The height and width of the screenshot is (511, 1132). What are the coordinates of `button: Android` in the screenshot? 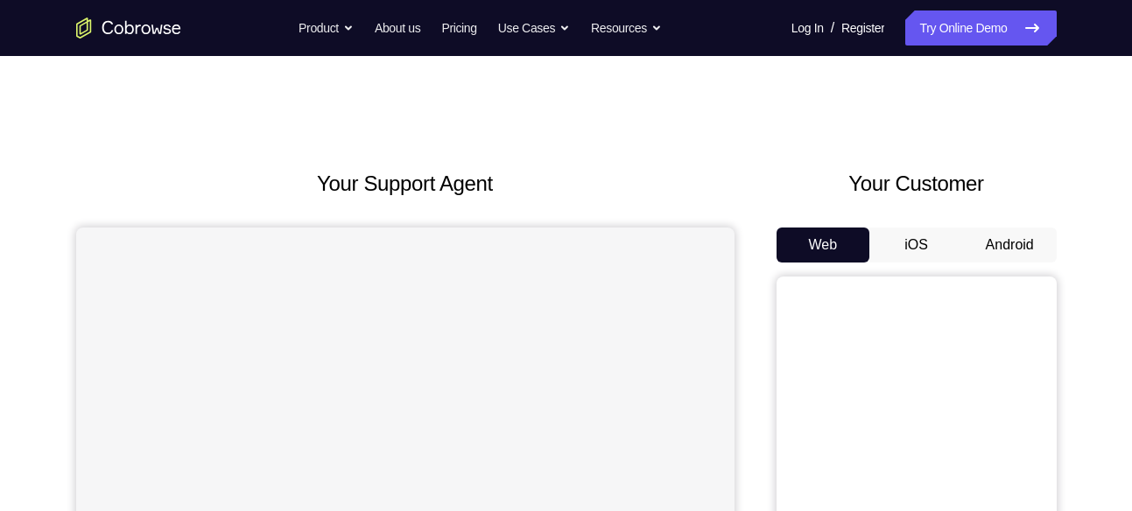 It's located at (1009, 245).